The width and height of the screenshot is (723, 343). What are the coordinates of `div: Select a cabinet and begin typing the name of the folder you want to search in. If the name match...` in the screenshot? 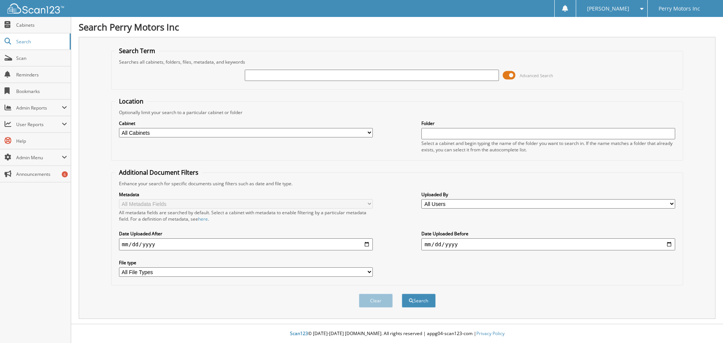 It's located at (548, 146).